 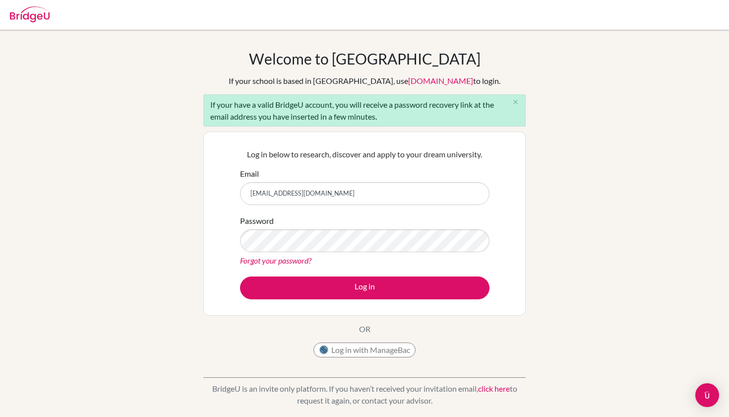 I want to click on button: Log in with ManageBac, so click(x=365, y=350).